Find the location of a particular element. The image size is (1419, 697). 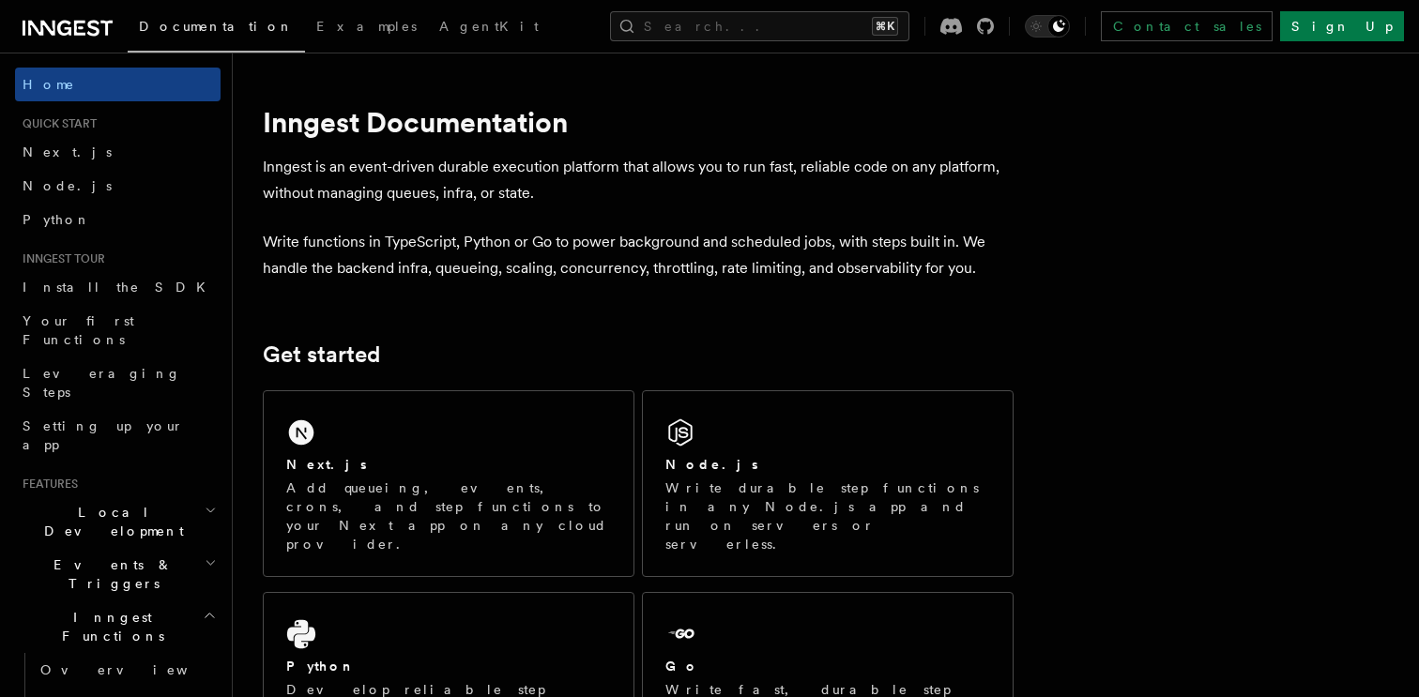

span: Features is located at coordinates (46, 484).